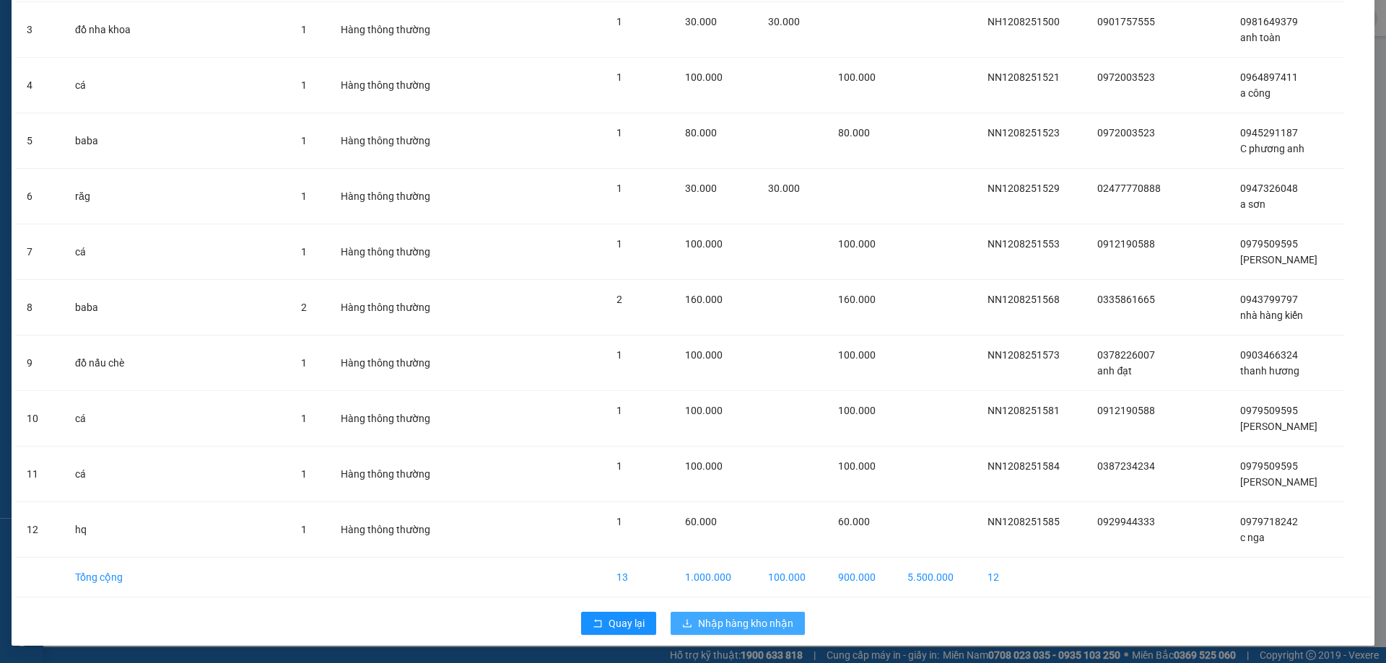 This screenshot has width=1386, height=663. What do you see at coordinates (1269, 77) in the screenshot?
I see `span: 0964897411` at bounding box center [1269, 77].